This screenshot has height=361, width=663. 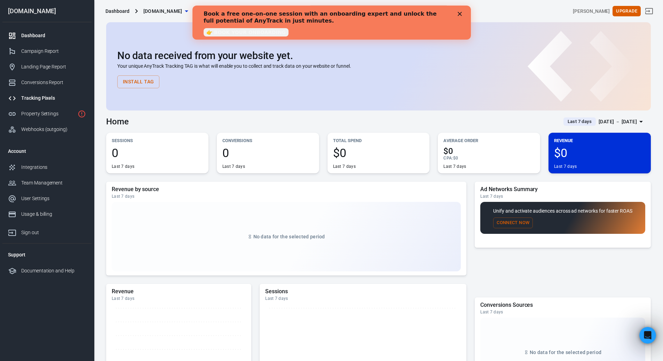 What do you see at coordinates (48, 114) in the screenshot?
I see `div: Property Settings` at bounding box center [48, 114].